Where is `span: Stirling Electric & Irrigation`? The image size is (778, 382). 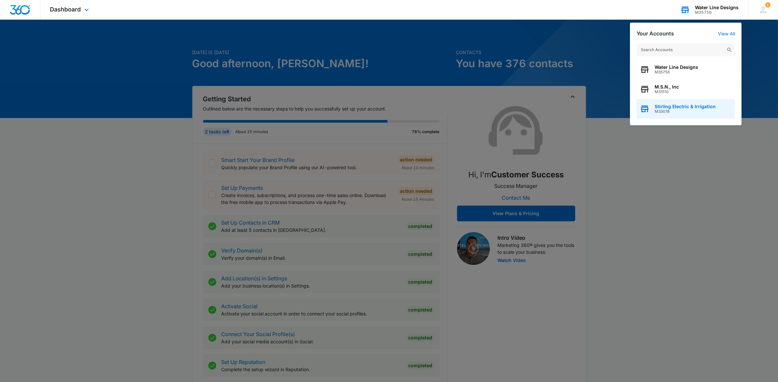
span: Stirling Electric & Irrigation is located at coordinates (685, 107).